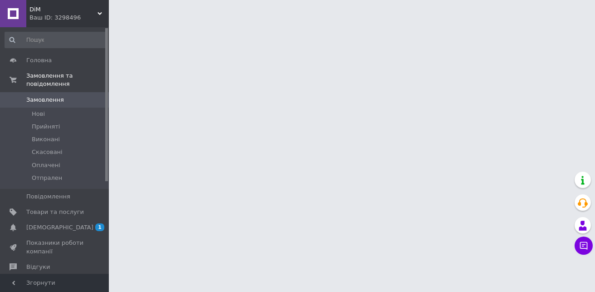 This screenshot has width=595, height=292. What do you see at coordinates (47, 152) in the screenshot?
I see `span: Скасовані` at bounding box center [47, 152].